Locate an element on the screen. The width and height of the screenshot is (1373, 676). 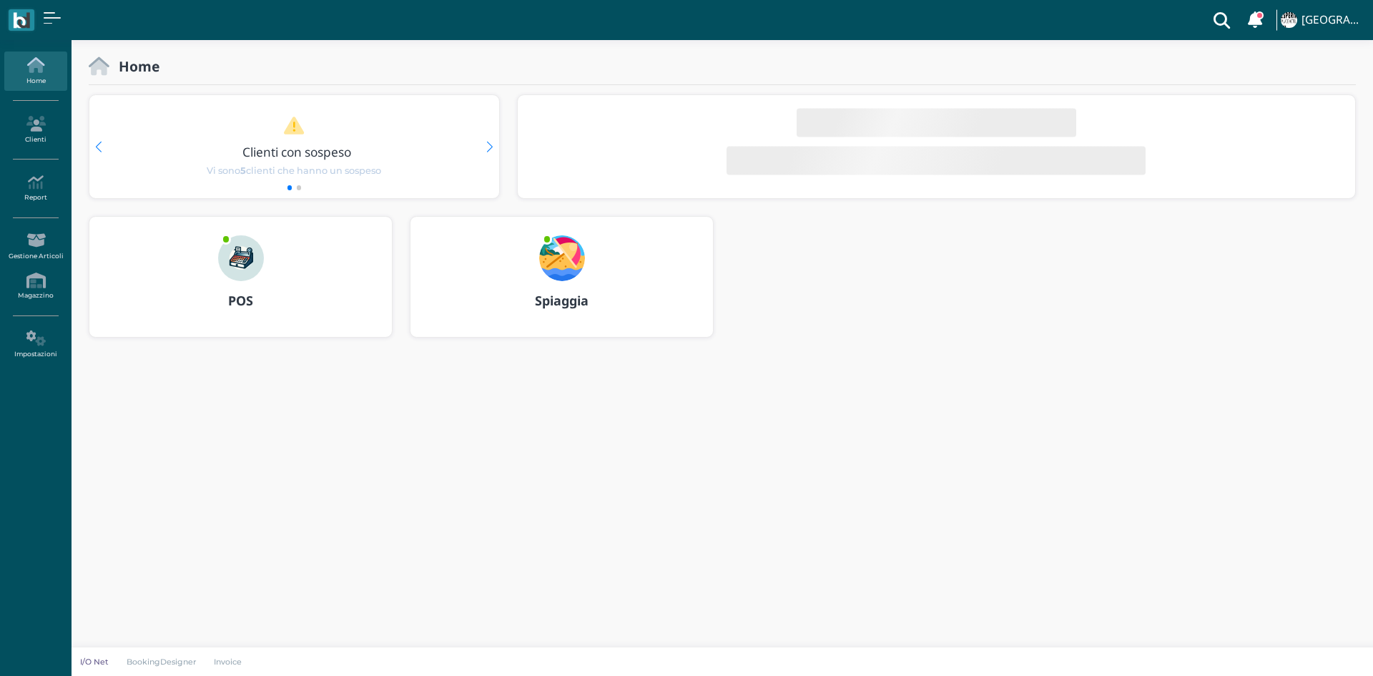
a: Home is located at coordinates (35, 71).